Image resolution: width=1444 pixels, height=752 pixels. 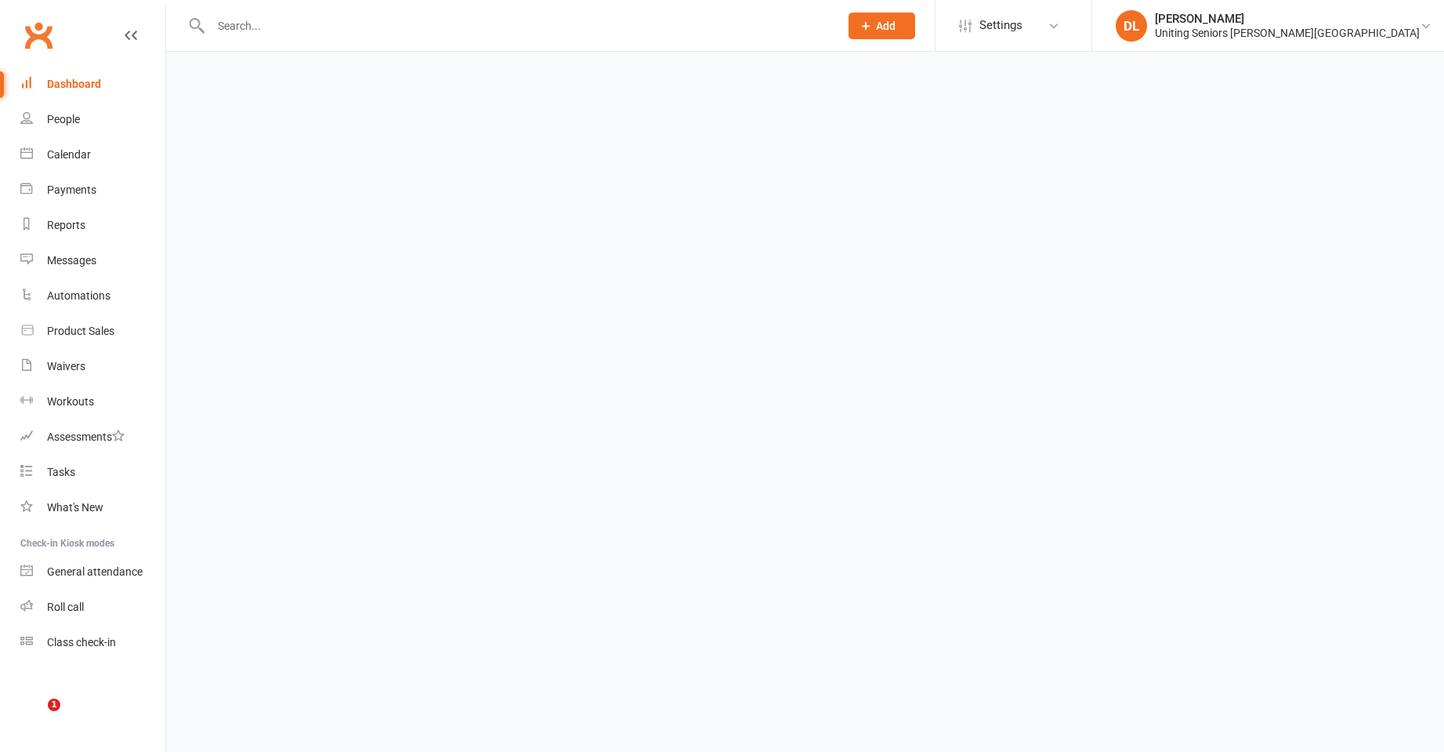 I want to click on div: Class check-in, so click(x=82, y=642).